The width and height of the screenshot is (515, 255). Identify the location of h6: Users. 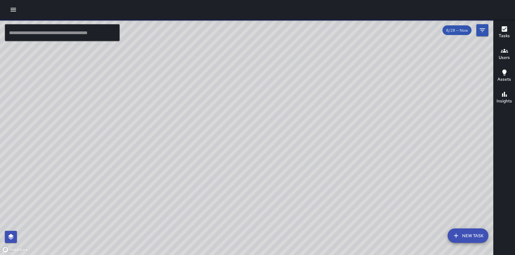
(504, 58).